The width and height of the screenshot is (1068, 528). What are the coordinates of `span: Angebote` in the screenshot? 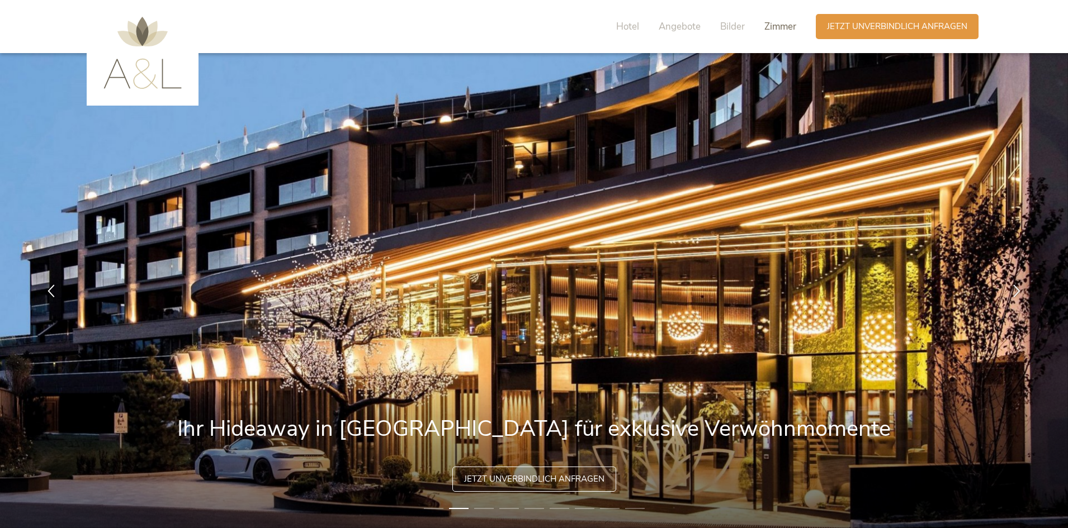 It's located at (679, 26).